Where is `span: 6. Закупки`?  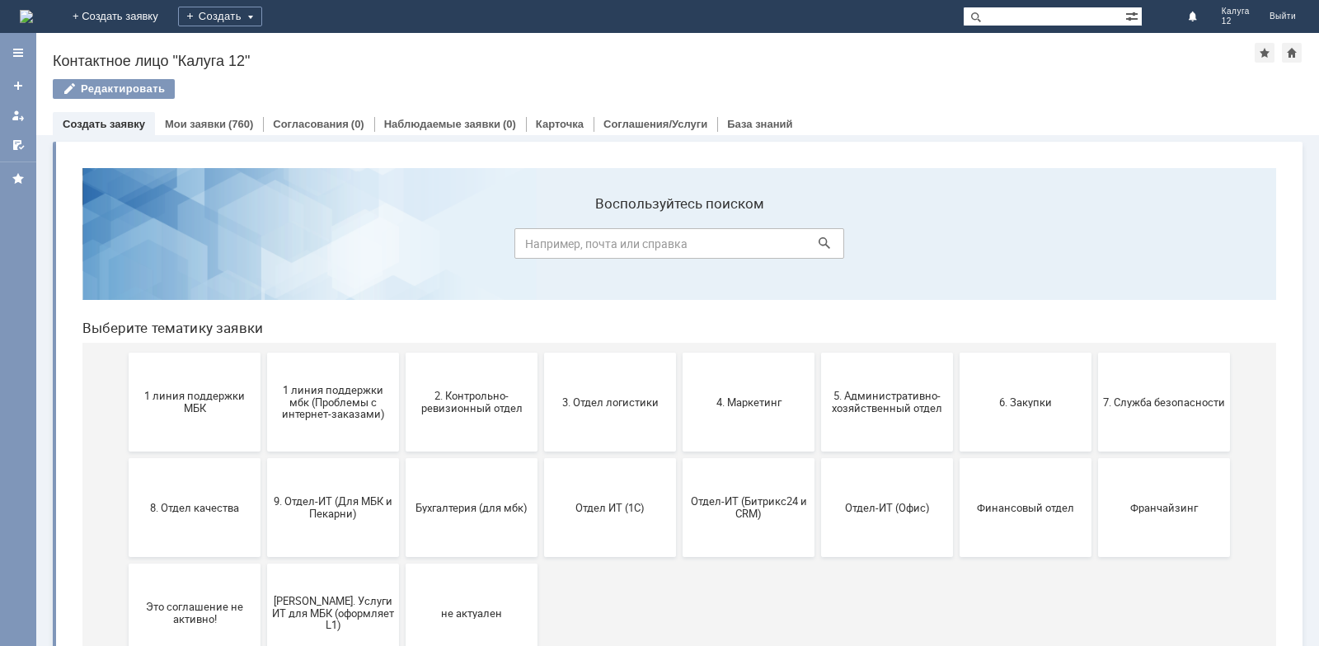
span: 6. Закупки is located at coordinates (956, 247).